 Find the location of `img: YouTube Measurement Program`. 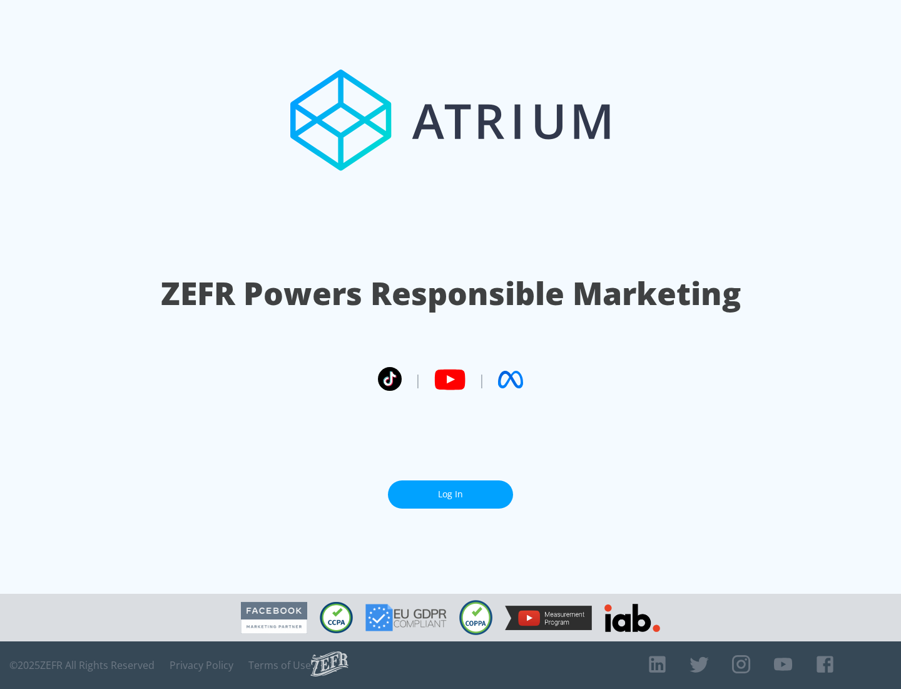

img: YouTube Measurement Program is located at coordinates (548, 617).